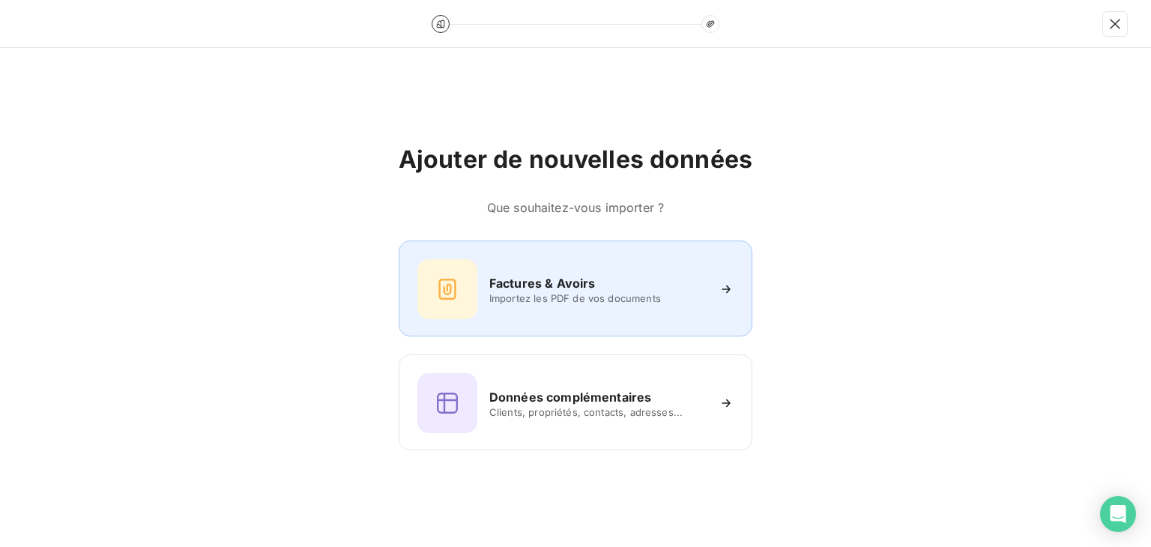  Describe the element at coordinates (575, 160) in the screenshot. I see `h2: Ajouter de nouvelles données` at that location.